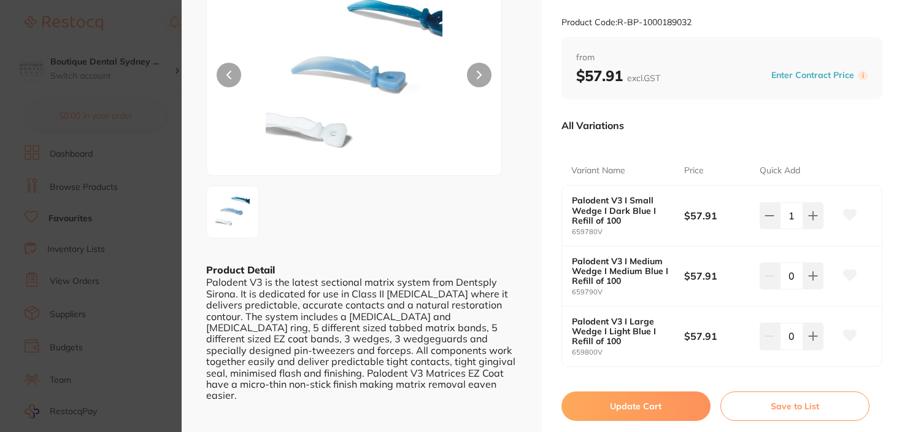 The width and height of the screenshot is (902, 432). What do you see at coordinates (863, 76) in the screenshot?
I see `label: i` at bounding box center [863, 76].